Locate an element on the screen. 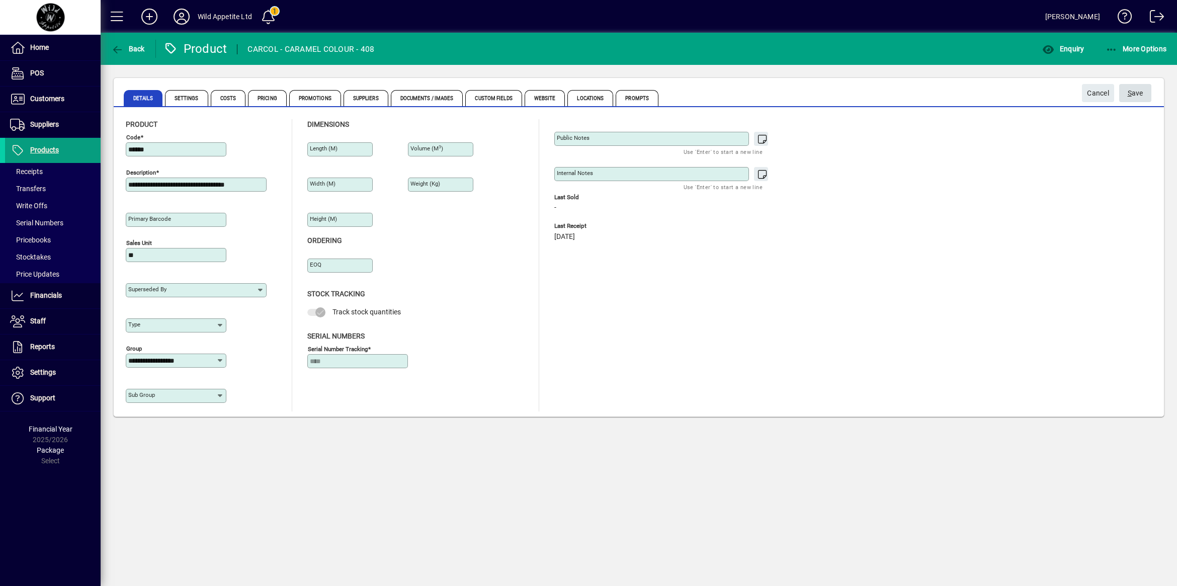  a: Stocktakes is located at coordinates (53, 257).